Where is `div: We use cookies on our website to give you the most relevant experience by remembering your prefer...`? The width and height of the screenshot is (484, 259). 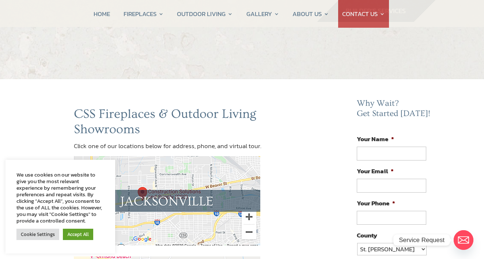 div: We use cookies on our website to give you the most relevant experience by remembering your prefer... is located at coordinates (60, 198).